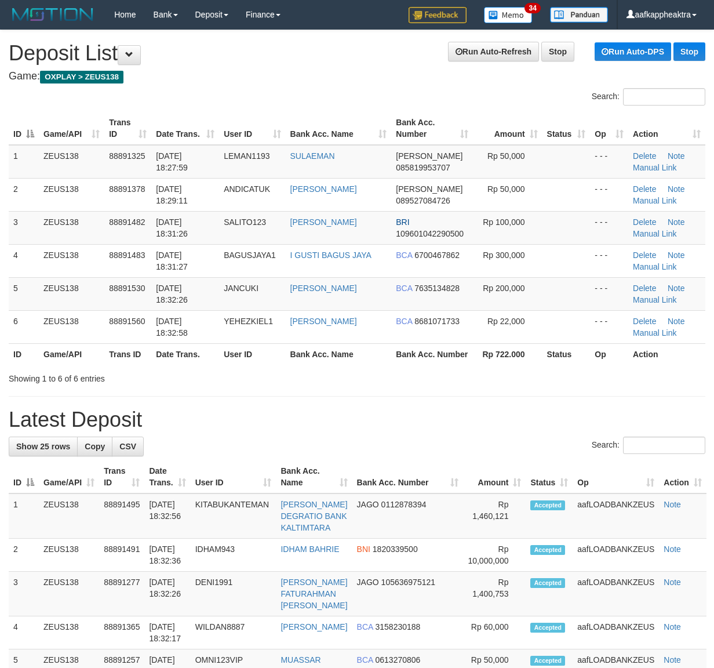 The image size is (714, 668). What do you see at coordinates (432, 354) in the screenshot?
I see `th: Bank Acc. Number` at bounding box center [432, 354].